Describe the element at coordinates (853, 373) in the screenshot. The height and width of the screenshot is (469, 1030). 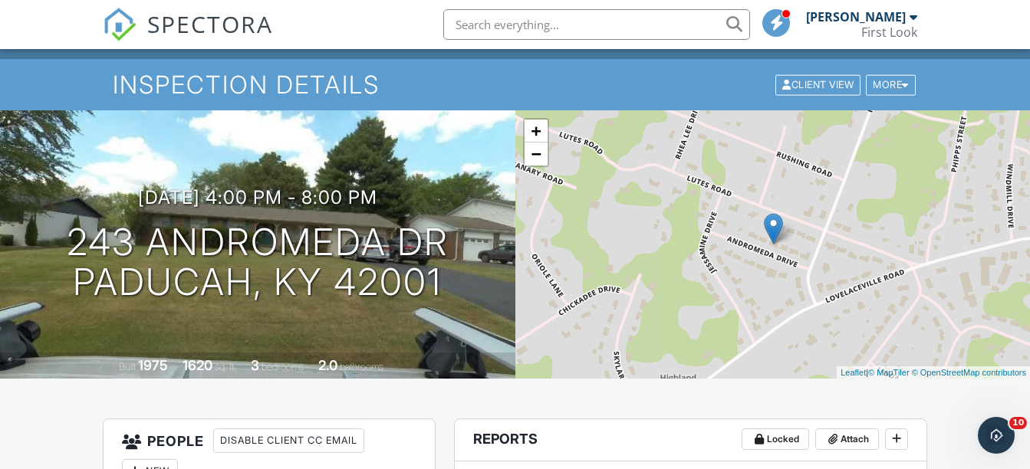
I see `a: Leaflet` at that location.